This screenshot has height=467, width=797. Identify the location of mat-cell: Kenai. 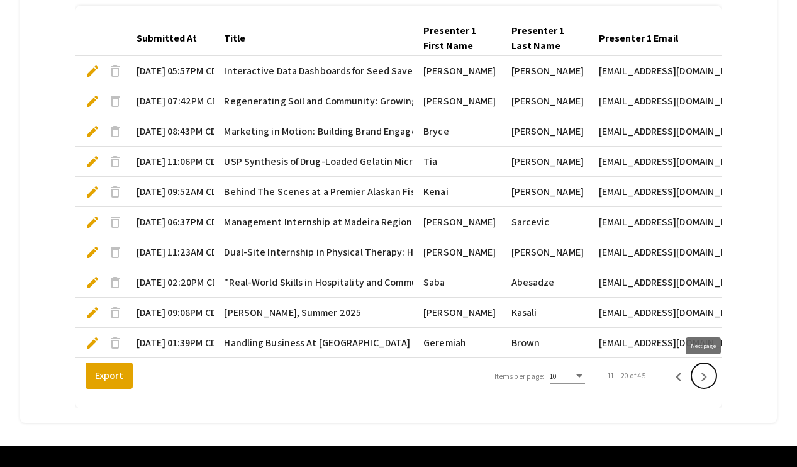
(457, 192).